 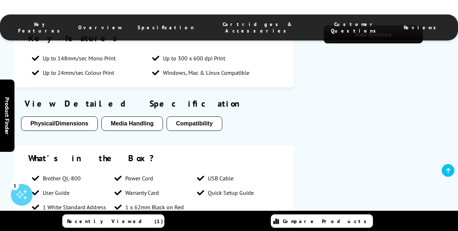 I want to click on button: Physical/Dimensions, so click(x=59, y=124).